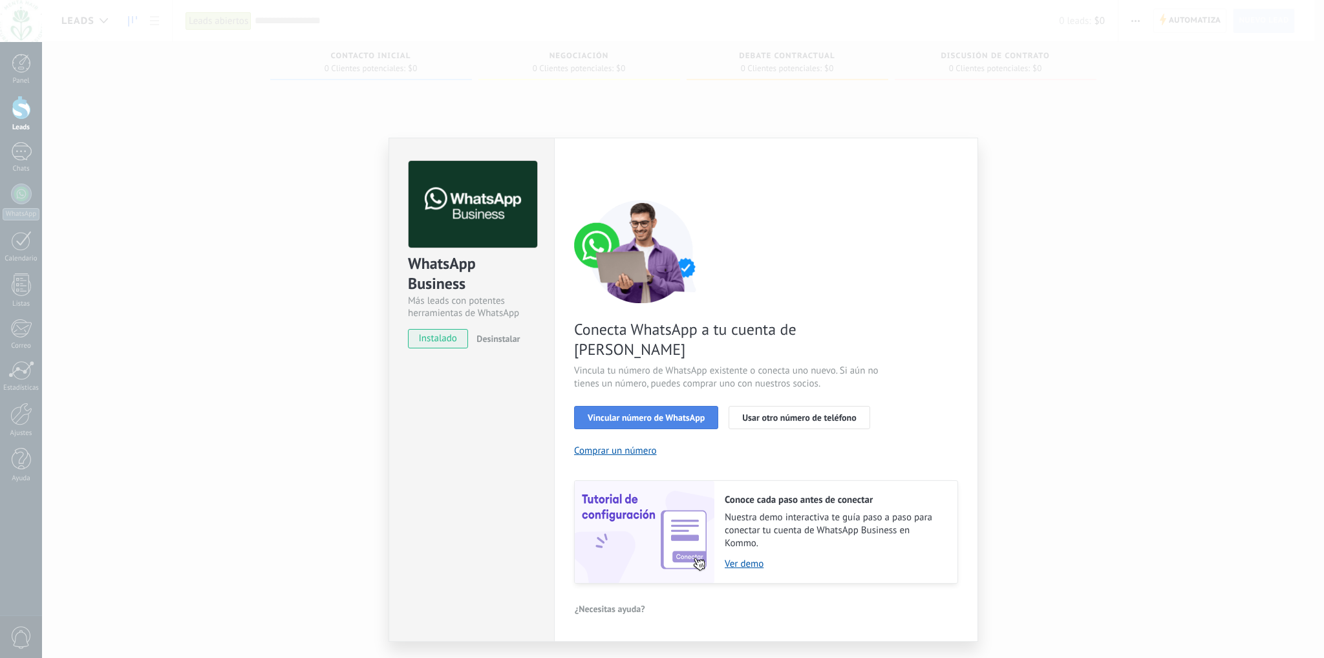 This screenshot has height=658, width=1324. I want to click on span: Usar otro número de teléfono, so click(799, 418).